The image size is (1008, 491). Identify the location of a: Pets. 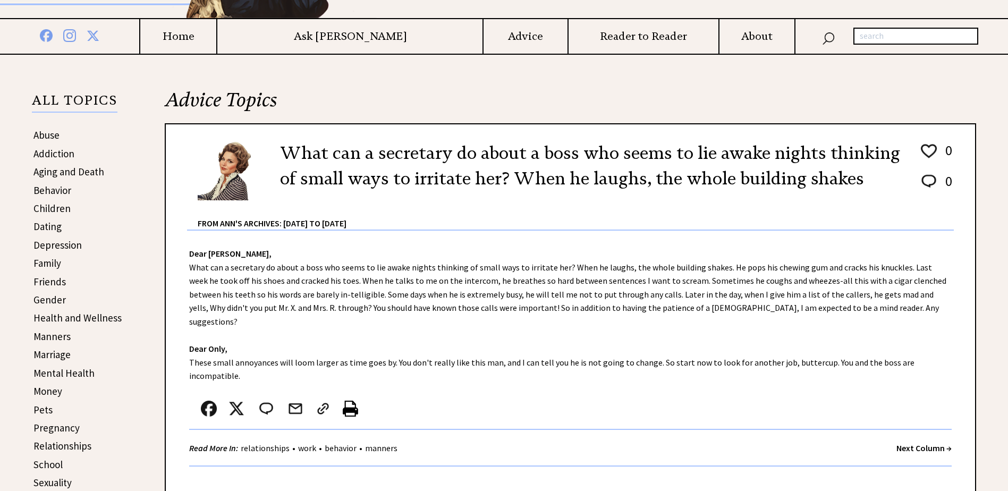
(43, 410).